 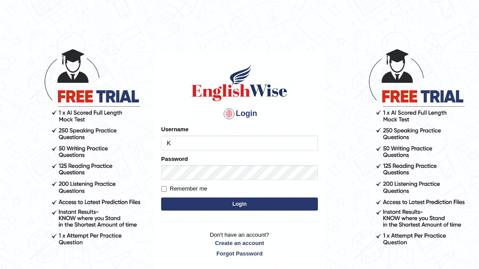 I want to click on img: Logo of English Wise sign in for intelligent practice with AI, so click(x=239, y=83).